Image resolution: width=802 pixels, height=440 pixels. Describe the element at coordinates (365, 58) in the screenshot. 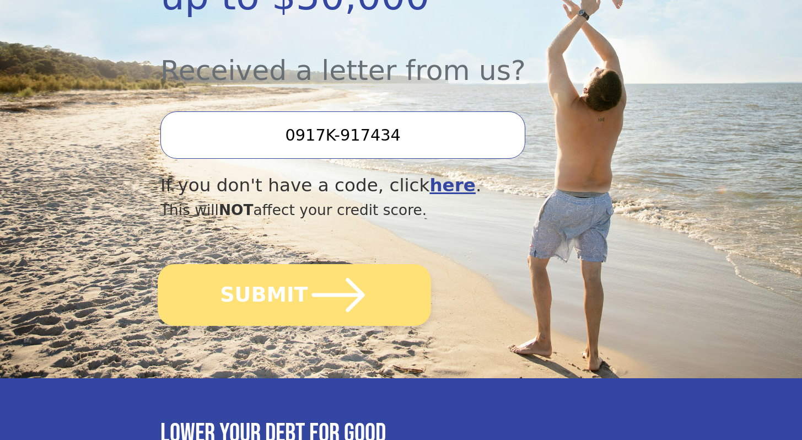

I see `div: Received a letter from us?` at that location.